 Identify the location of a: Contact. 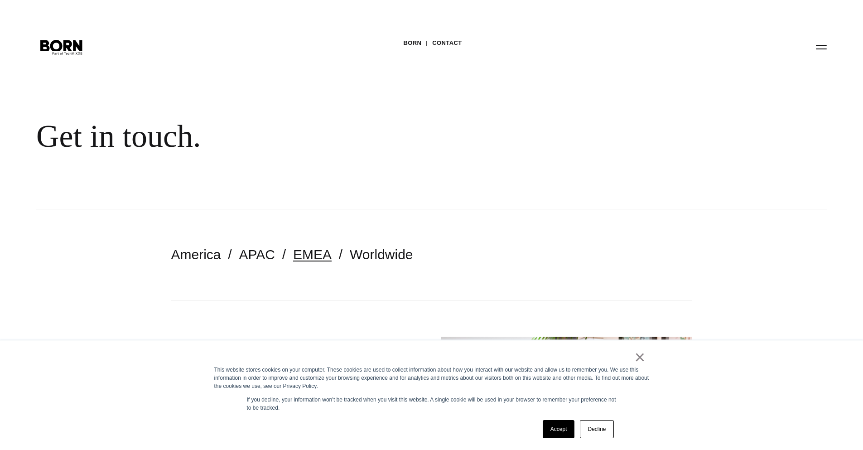
(447, 43).